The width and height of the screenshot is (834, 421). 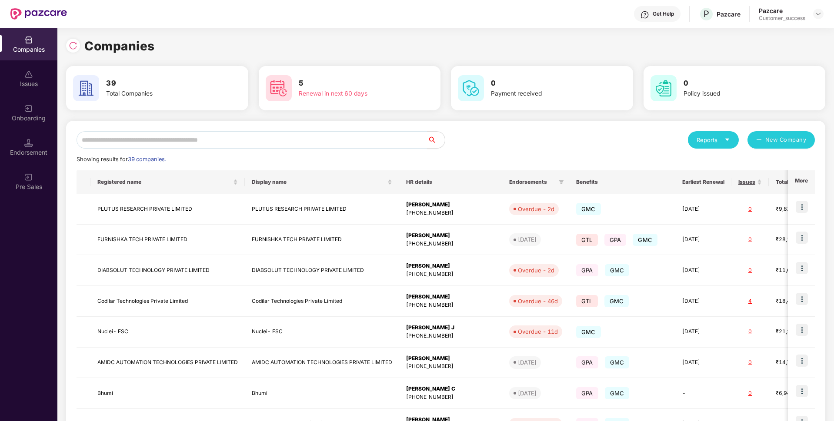 I want to click on span: Endorsements, so click(x=532, y=182).